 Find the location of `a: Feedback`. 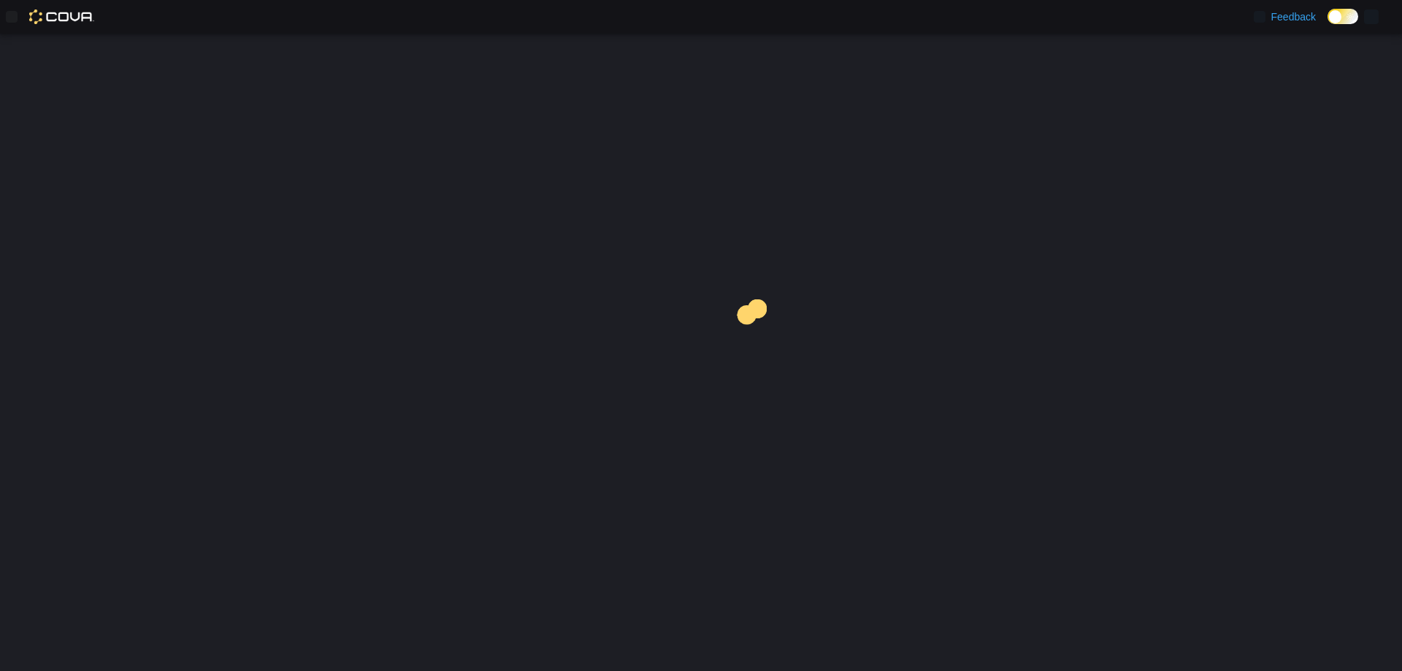

a: Feedback is located at coordinates (1285, 17).